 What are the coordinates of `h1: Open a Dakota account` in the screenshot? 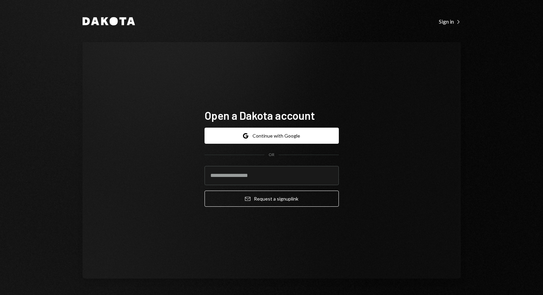 It's located at (272, 115).